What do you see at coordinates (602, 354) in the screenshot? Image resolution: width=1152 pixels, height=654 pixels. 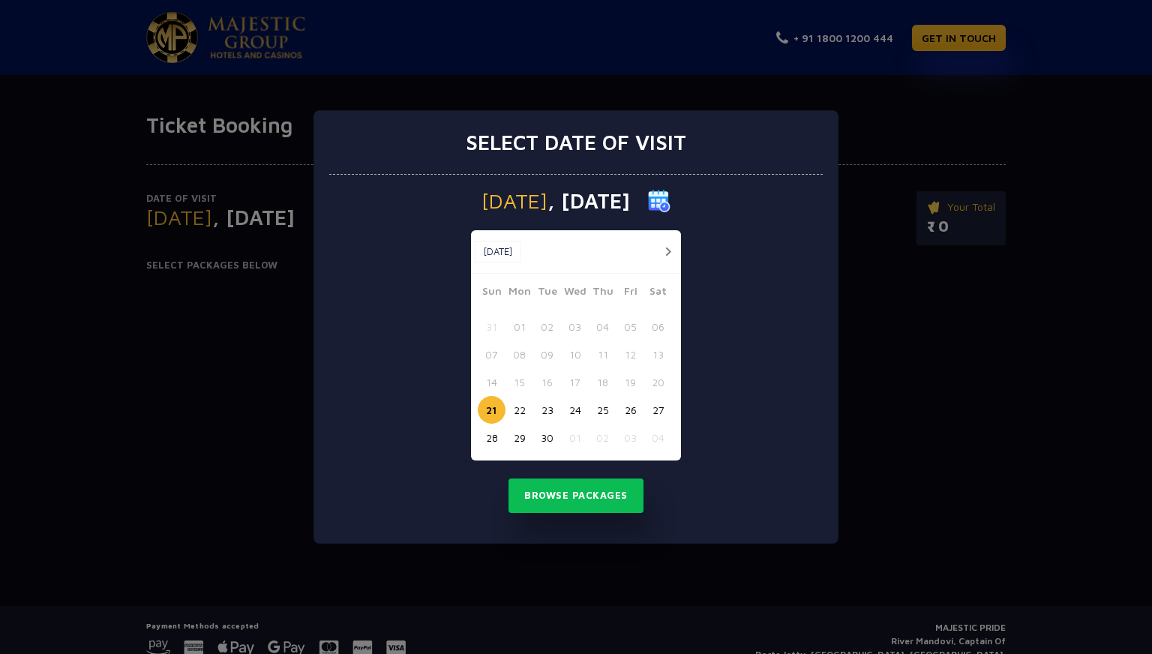 I see `button: 11` at bounding box center [602, 354].